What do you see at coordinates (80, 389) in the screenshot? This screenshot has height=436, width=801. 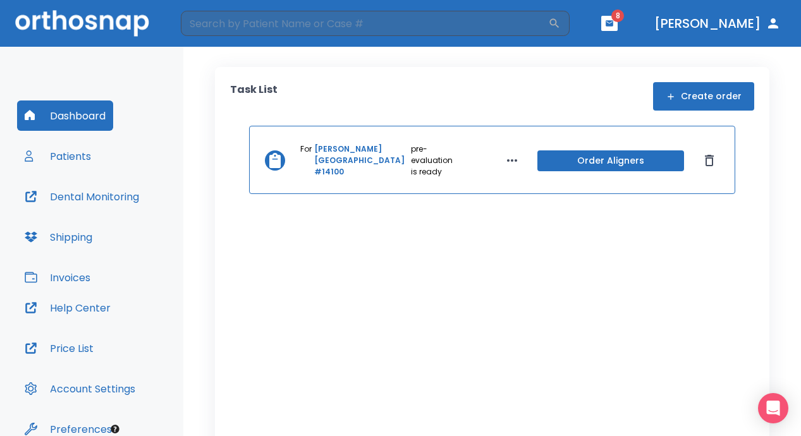 I see `a: Account Settings` at bounding box center [80, 389].